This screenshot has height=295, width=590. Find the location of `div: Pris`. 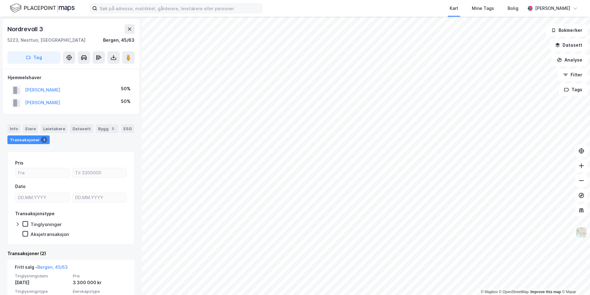

div: Pris is located at coordinates (19, 163).